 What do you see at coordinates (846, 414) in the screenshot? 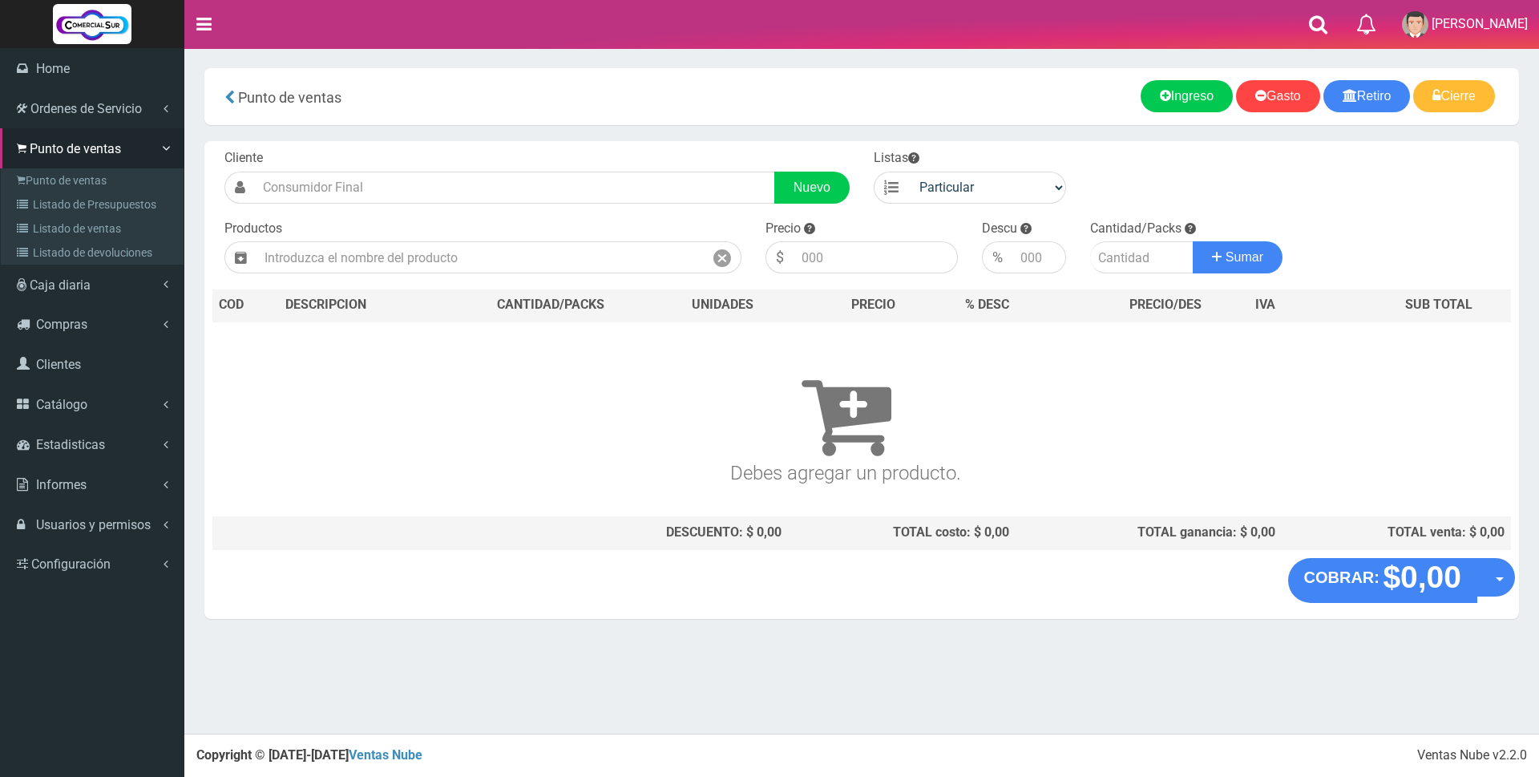
I see `h3: Debes agregar un producto.` at bounding box center [846, 414].